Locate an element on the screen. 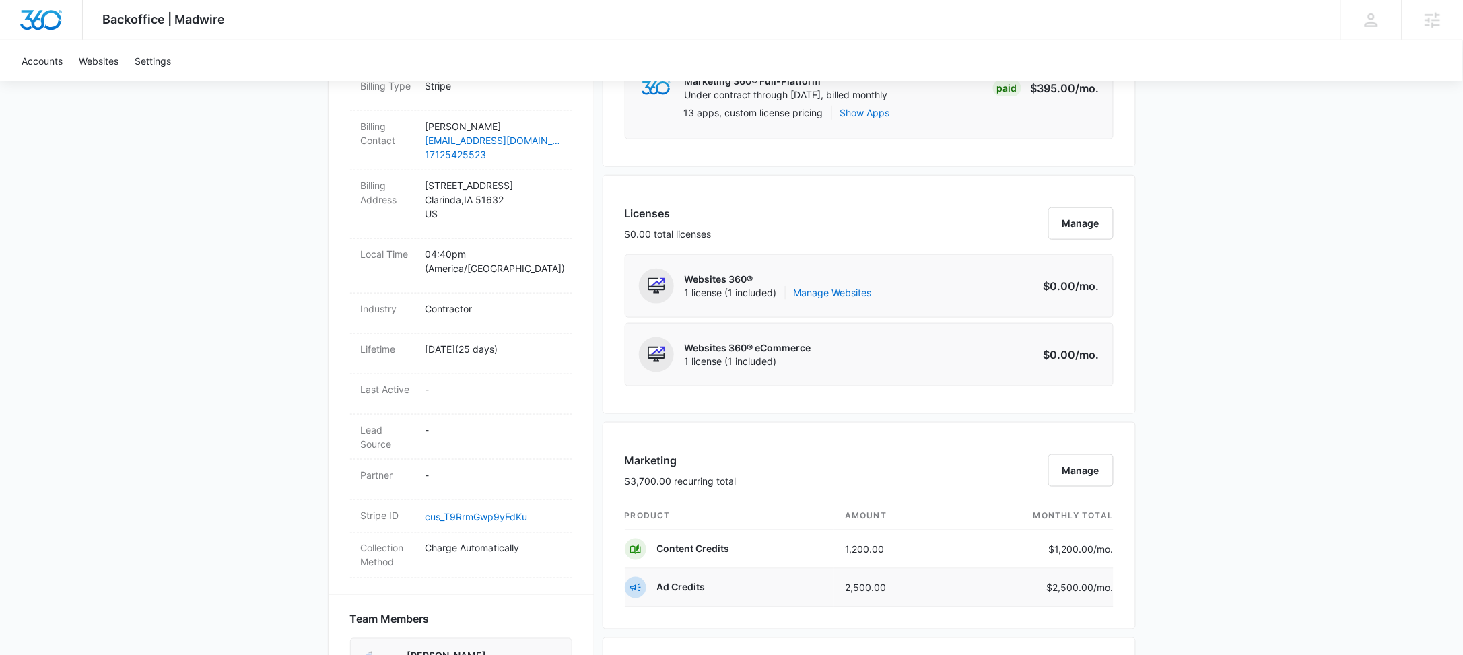 The height and width of the screenshot is (655, 1463). th: monthly total is located at coordinates (1031, 516).